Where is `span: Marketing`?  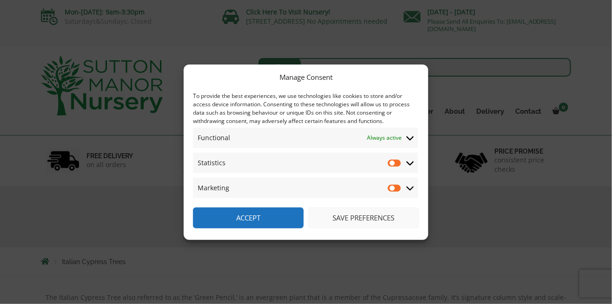 span: Marketing is located at coordinates (213, 188).